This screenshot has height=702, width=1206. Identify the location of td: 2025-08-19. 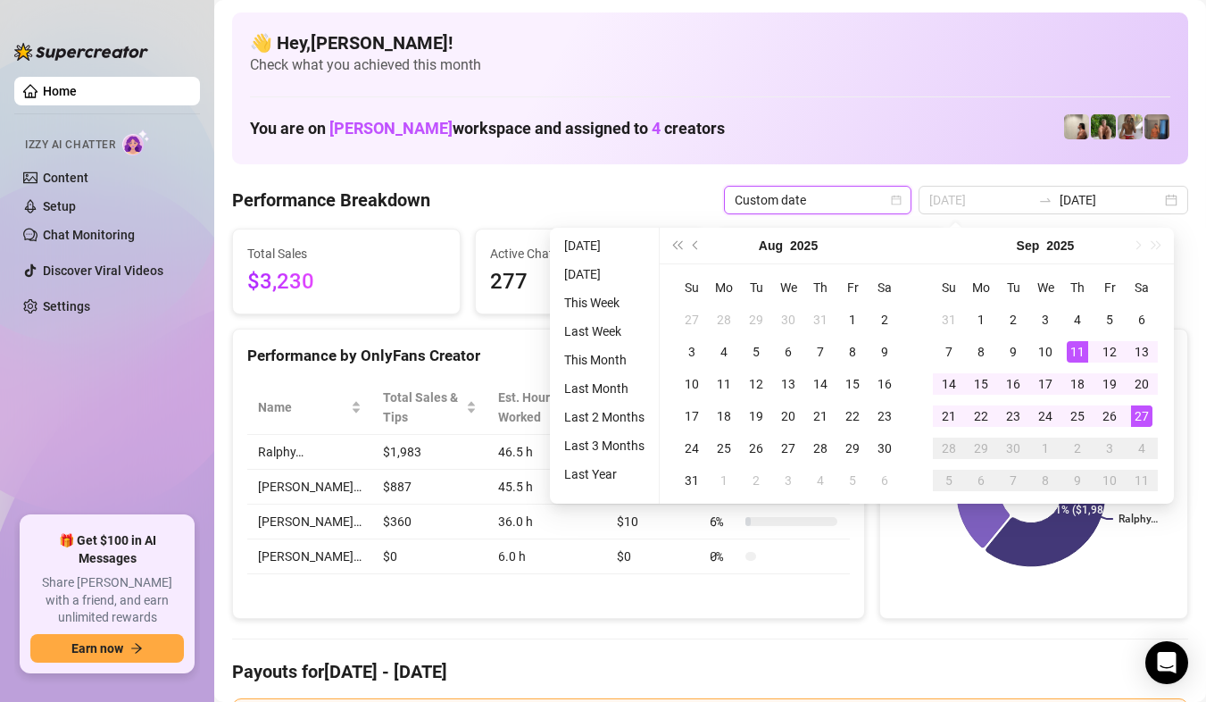
(756, 416).